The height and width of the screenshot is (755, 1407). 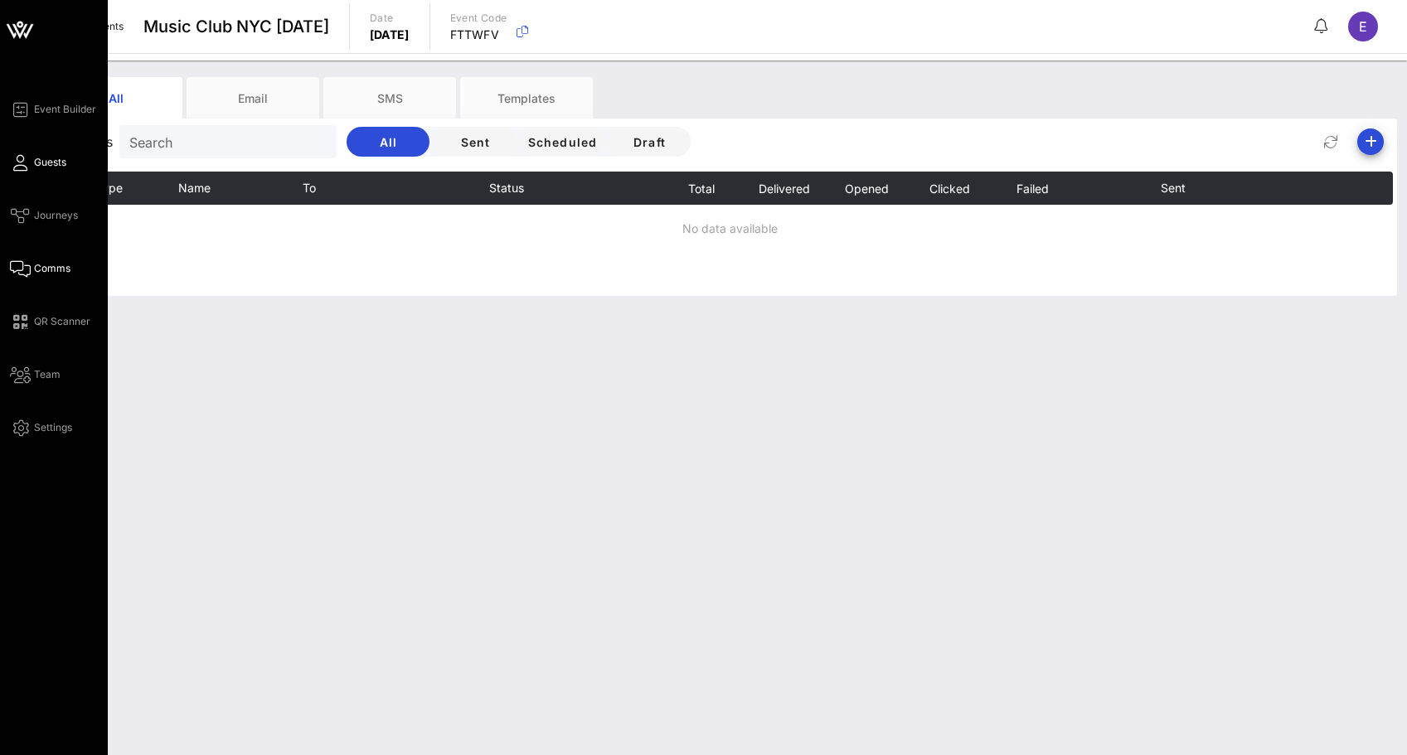 What do you see at coordinates (1032, 188) in the screenshot?
I see `span: Failed` at bounding box center [1032, 188].